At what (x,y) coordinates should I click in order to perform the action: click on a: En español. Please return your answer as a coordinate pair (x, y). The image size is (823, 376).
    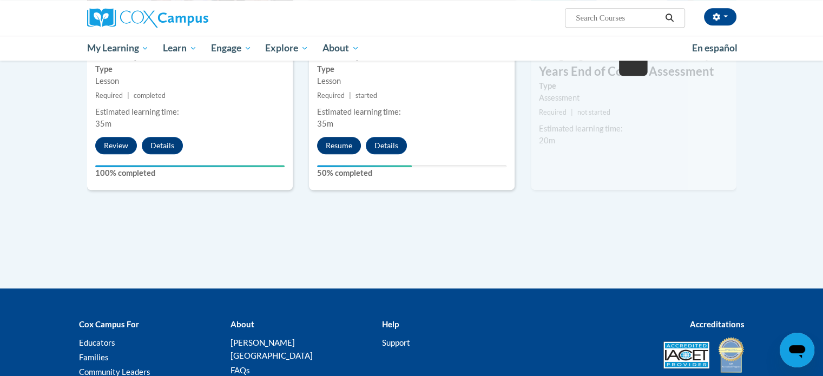
    Looking at the image, I should click on (715, 48).